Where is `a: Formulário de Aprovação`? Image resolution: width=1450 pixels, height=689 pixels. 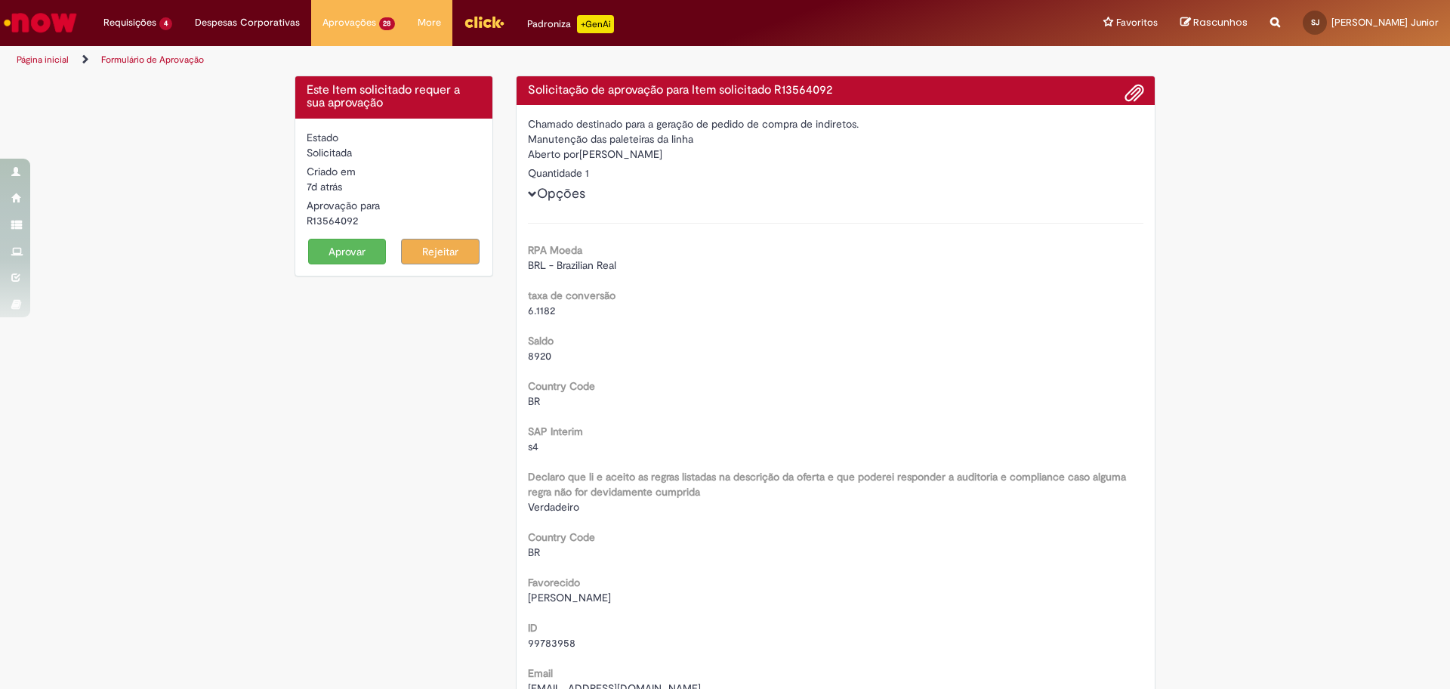
a: Formulário de Aprovação is located at coordinates (153, 60).